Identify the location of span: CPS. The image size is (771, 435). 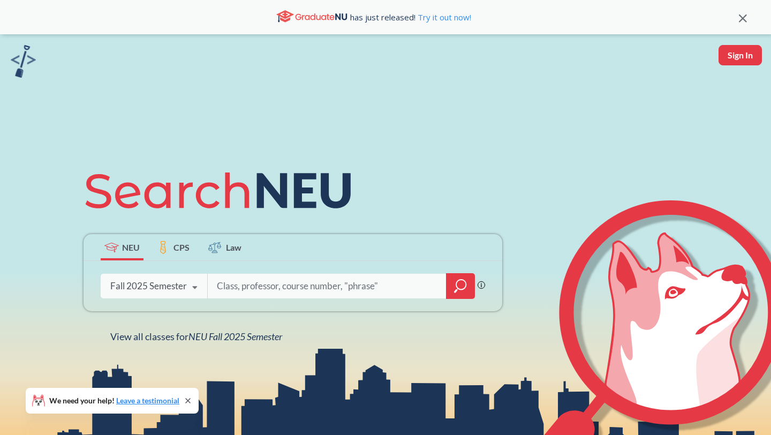
(181, 247).